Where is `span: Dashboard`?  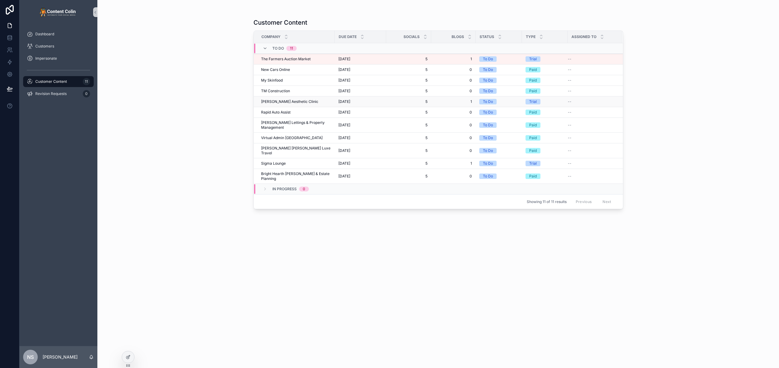 span: Dashboard is located at coordinates (45, 34).